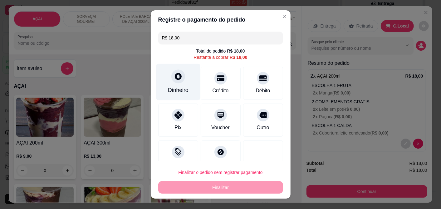  I want to click on div: Débito, so click(263, 91).